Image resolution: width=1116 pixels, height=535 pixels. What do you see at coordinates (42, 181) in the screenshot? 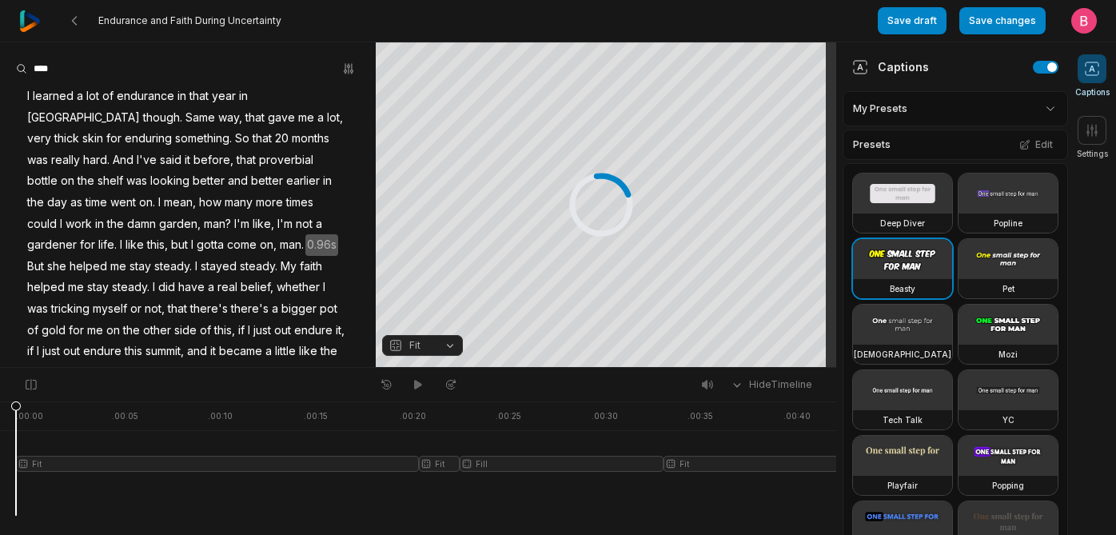
I see `span: bottle` at bounding box center [42, 181].